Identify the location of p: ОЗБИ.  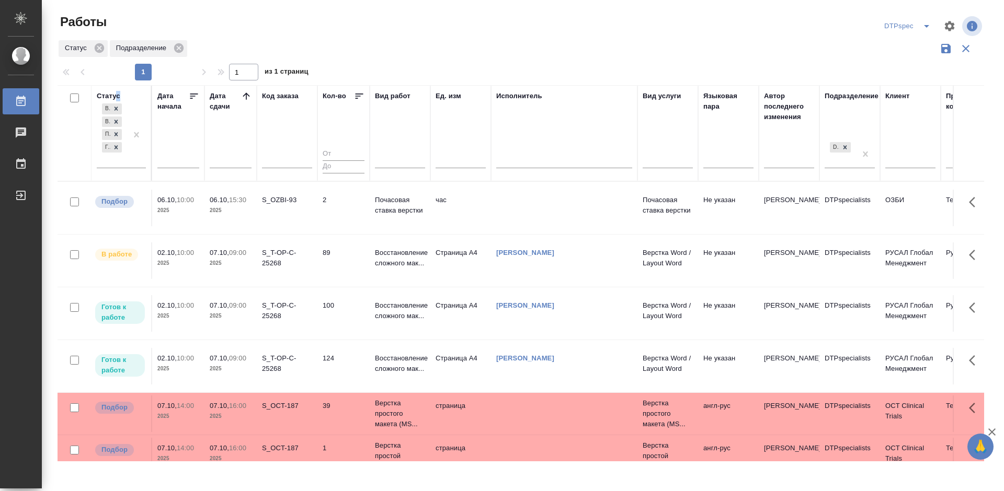
(910, 200).